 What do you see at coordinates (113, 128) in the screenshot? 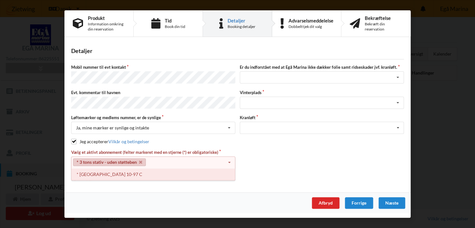
I see `div: Ja, mine mærker er synlige og intakte` at bounding box center [113, 128].